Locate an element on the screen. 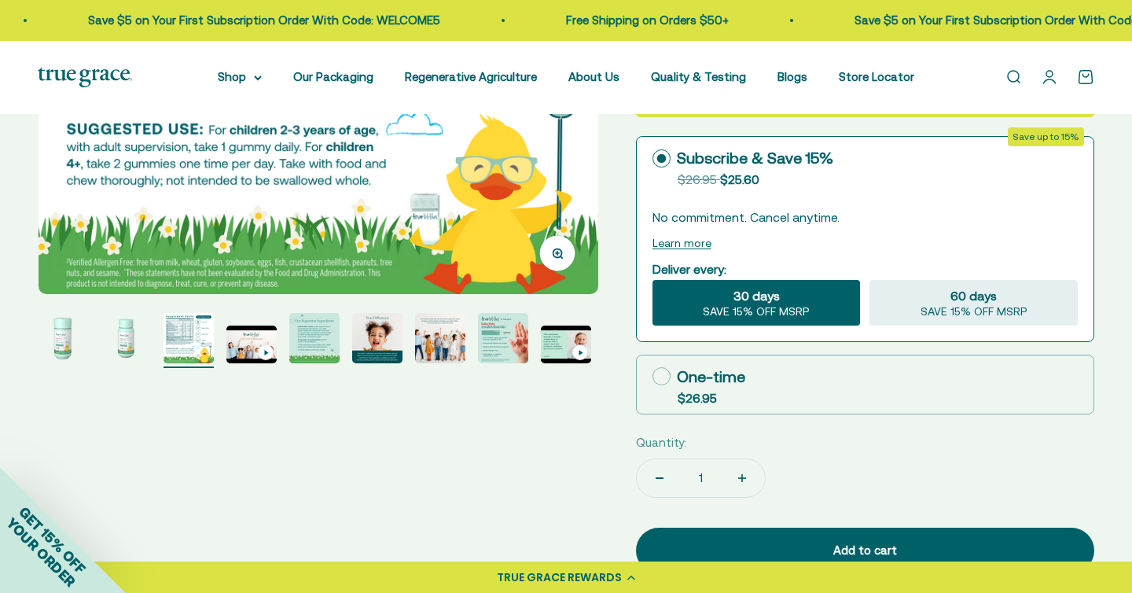 Image resolution: width=1132 pixels, height=593 pixels. label: Quantity: is located at coordinates (661, 442).